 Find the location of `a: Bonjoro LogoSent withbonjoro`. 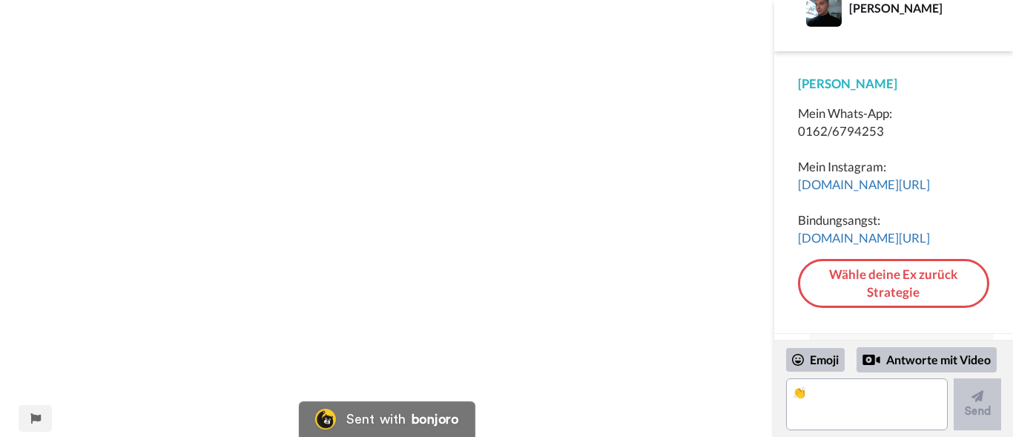

a: Bonjoro LogoSent withbonjoro is located at coordinates (387, 419).